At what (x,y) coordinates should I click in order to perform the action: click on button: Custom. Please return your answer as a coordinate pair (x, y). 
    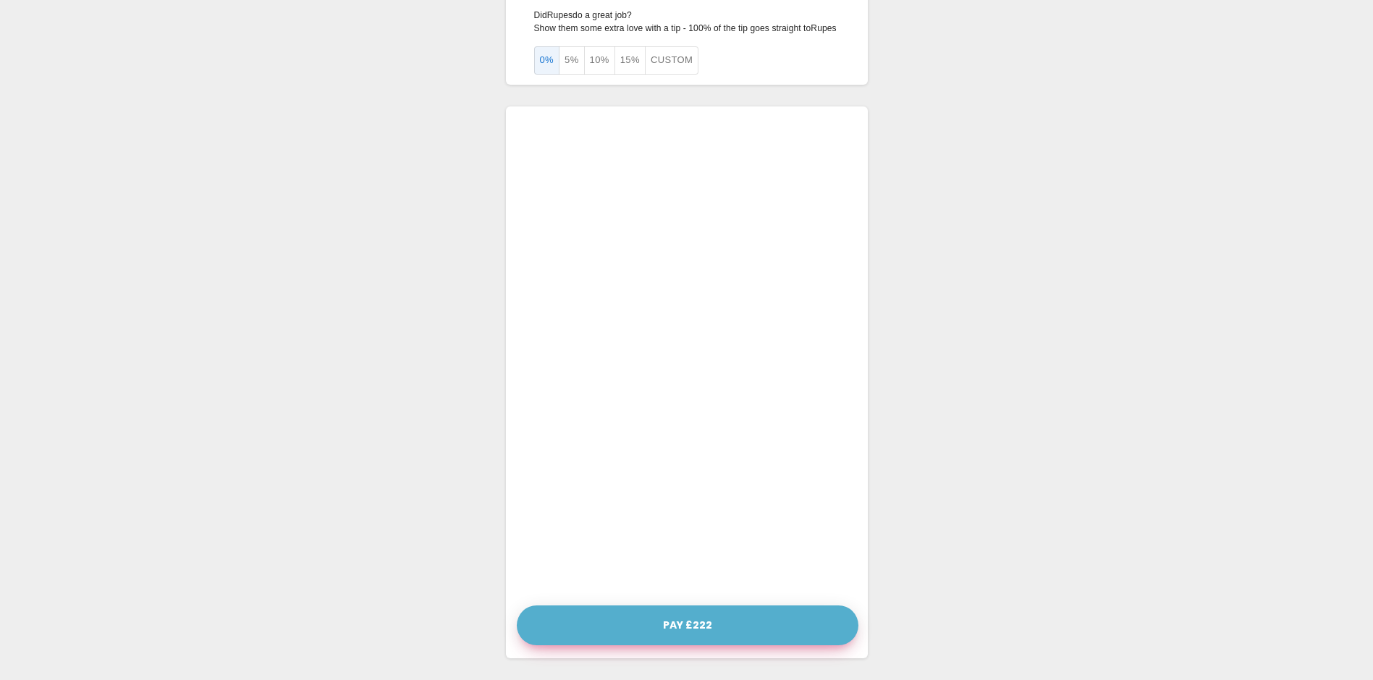
    Looking at the image, I should click on (672, 60).